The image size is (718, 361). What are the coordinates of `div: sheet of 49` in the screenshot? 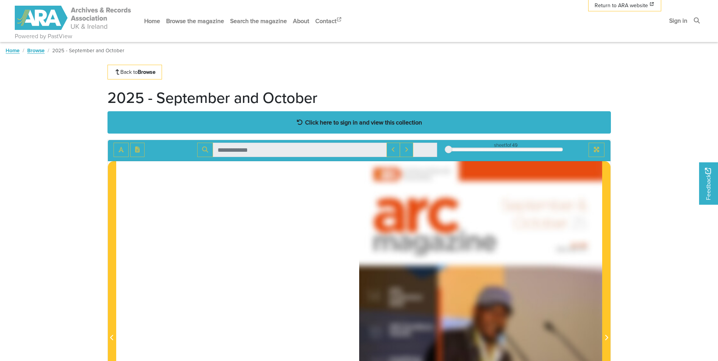 It's located at (505, 145).